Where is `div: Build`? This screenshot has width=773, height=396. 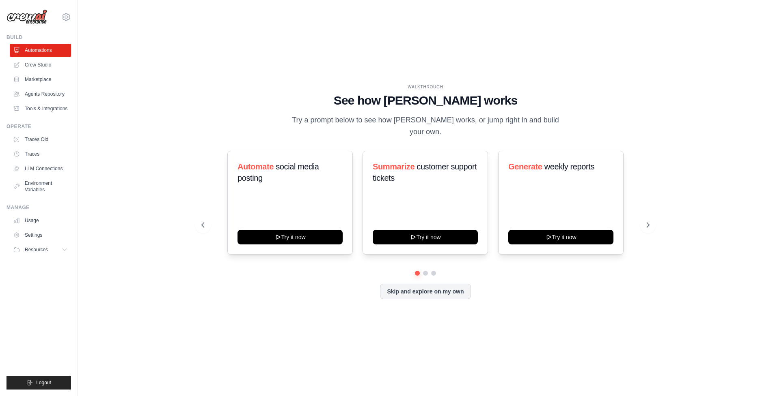 div: Build is located at coordinates (39, 37).